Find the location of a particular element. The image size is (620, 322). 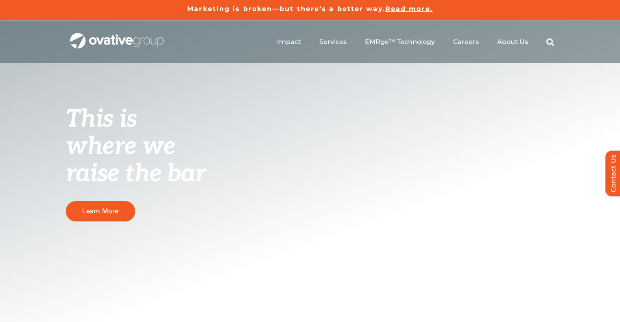

a: Marketing is broken—but there’s a better way. is located at coordinates (286, 9).